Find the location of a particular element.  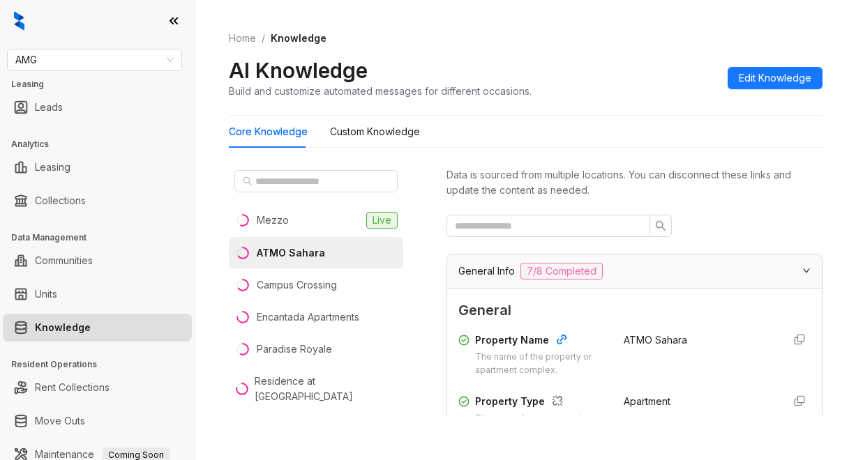

span: Edit Knowledge is located at coordinates (775, 78).